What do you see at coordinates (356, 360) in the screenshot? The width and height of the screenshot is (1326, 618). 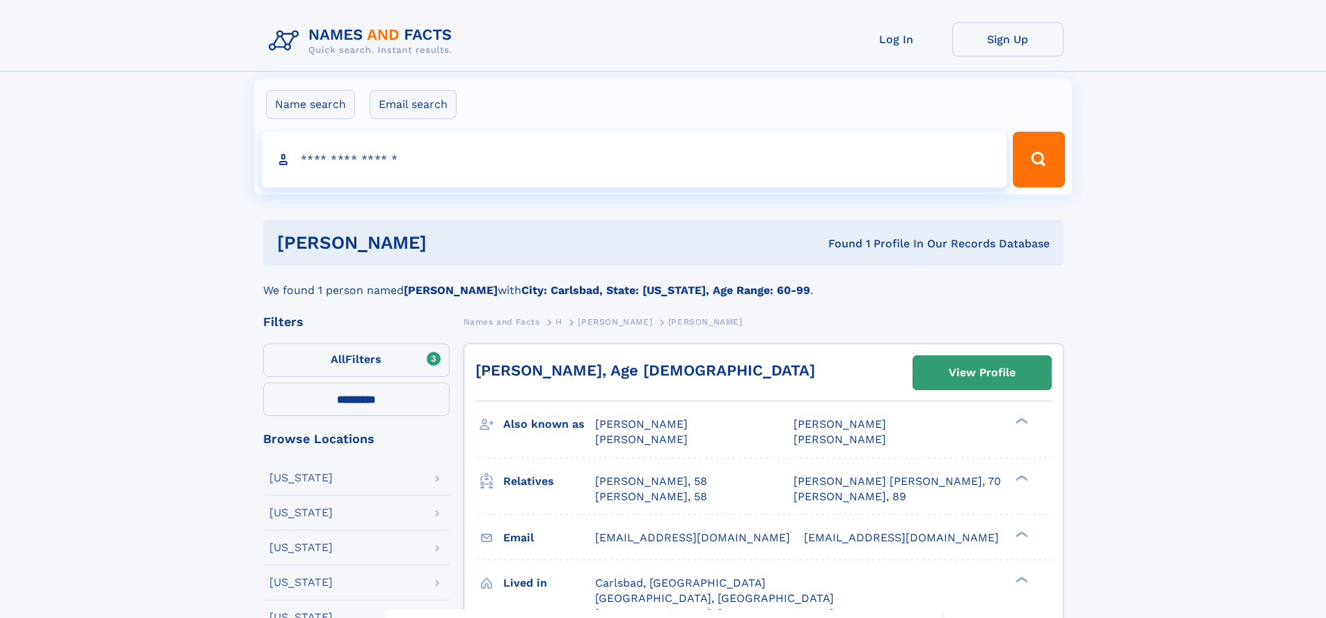 I see `label: Filters` at bounding box center [356, 360].